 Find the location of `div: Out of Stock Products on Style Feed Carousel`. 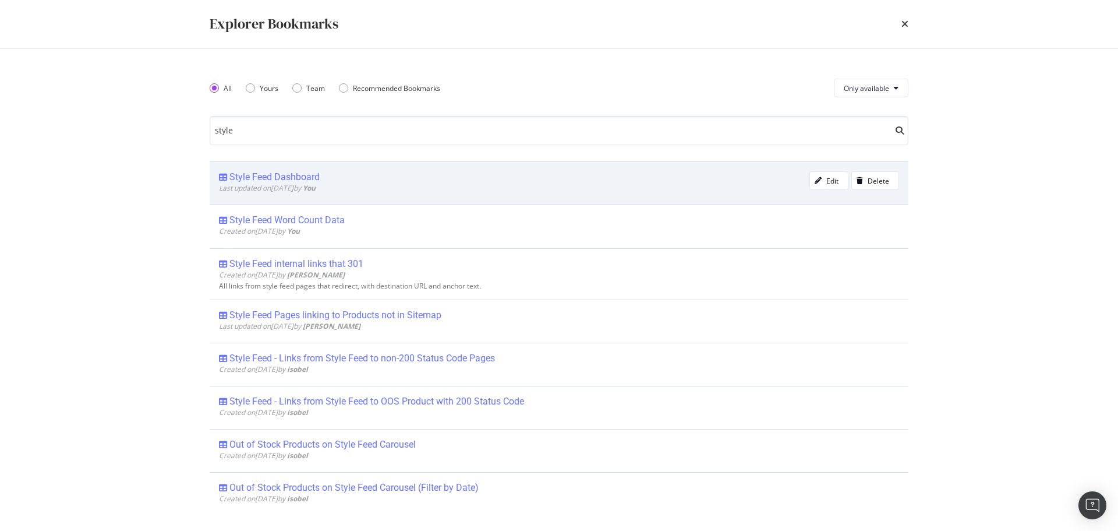

div: Out of Stock Products on Style Feed Carousel is located at coordinates (323, 444).